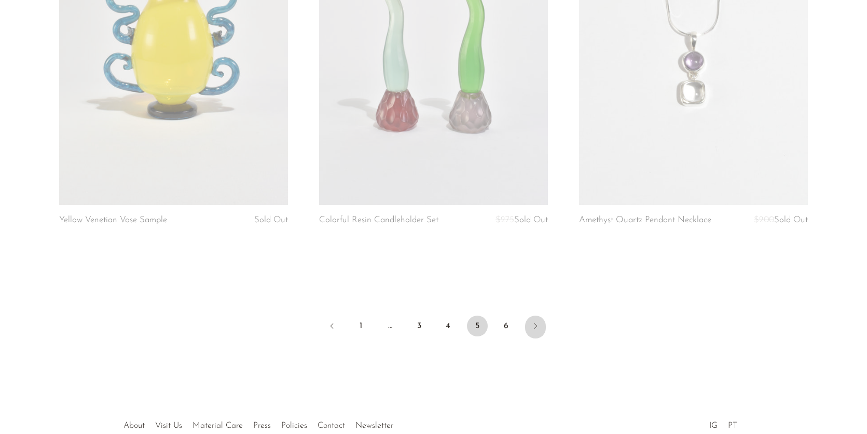 The height and width of the screenshot is (434, 867). I want to click on a: 6, so click(506, 326).